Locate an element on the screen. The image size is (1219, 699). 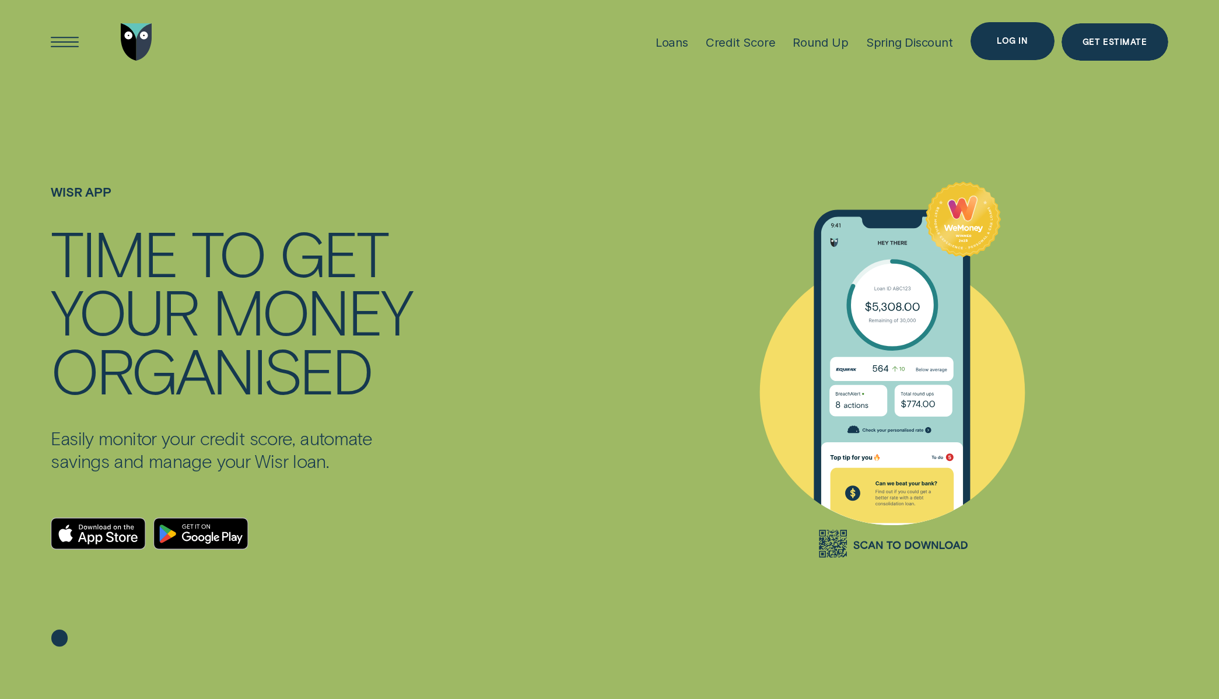
a: Download on the App Store is located at coordinates (98, 533).